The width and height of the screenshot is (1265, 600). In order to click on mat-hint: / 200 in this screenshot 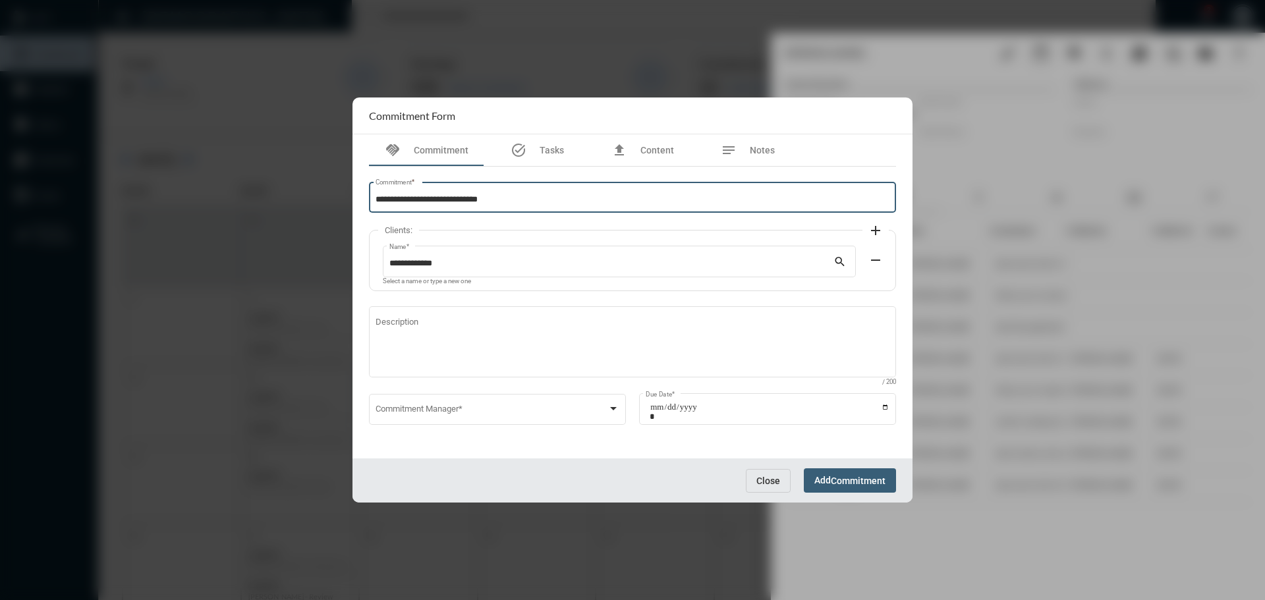, I will do `click(889, 382)`.